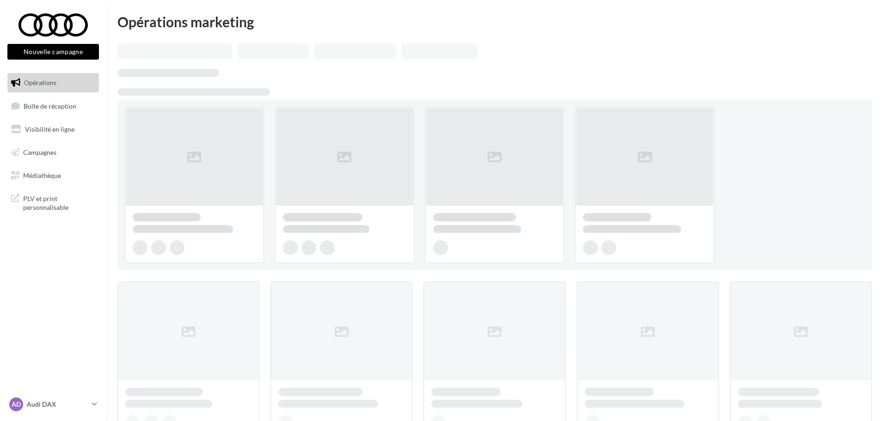  I want to click on p: Audi DAX, so click(57, 404).